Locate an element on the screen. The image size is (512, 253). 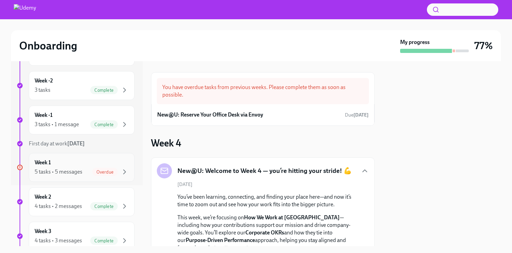
div: 3 tasks is located at coordinates (43, 90).